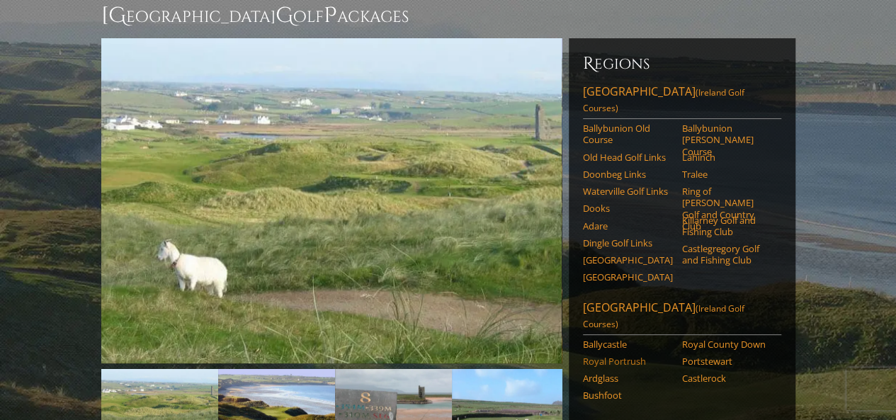 The width and height of the screenshot is (896, 420). Describe the element at coordinates (628, 361) in the screenshot. I see `a: Royal Portrush` at that location.